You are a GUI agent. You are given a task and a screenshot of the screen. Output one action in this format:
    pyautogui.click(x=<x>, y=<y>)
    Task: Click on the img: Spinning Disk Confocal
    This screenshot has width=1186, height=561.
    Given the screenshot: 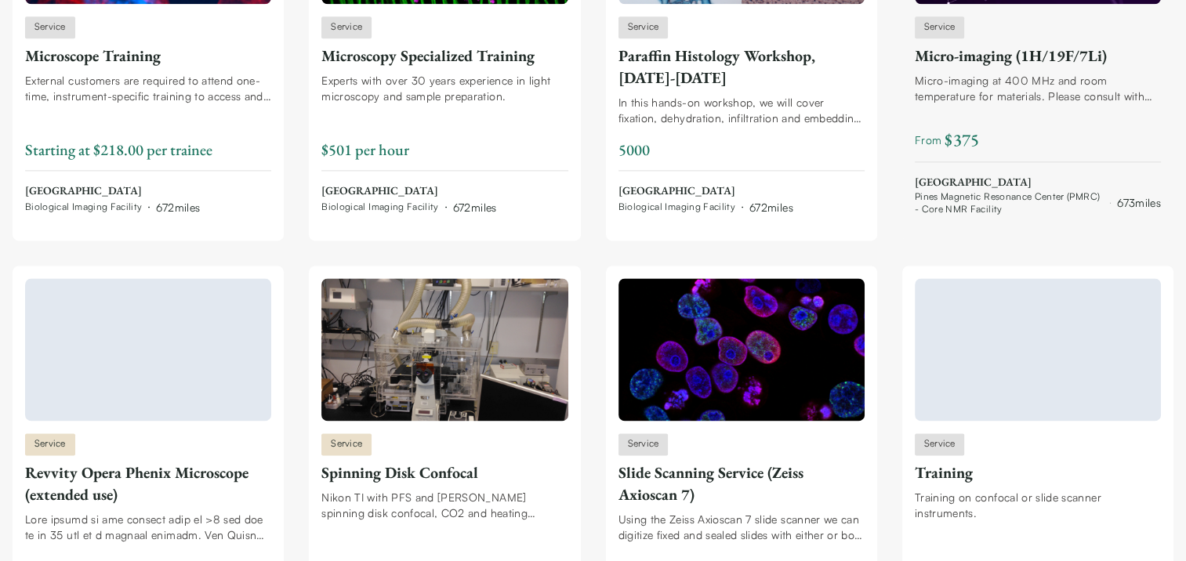 What is the action you would take?
    pyautogui.click(x=445, y=350)
    